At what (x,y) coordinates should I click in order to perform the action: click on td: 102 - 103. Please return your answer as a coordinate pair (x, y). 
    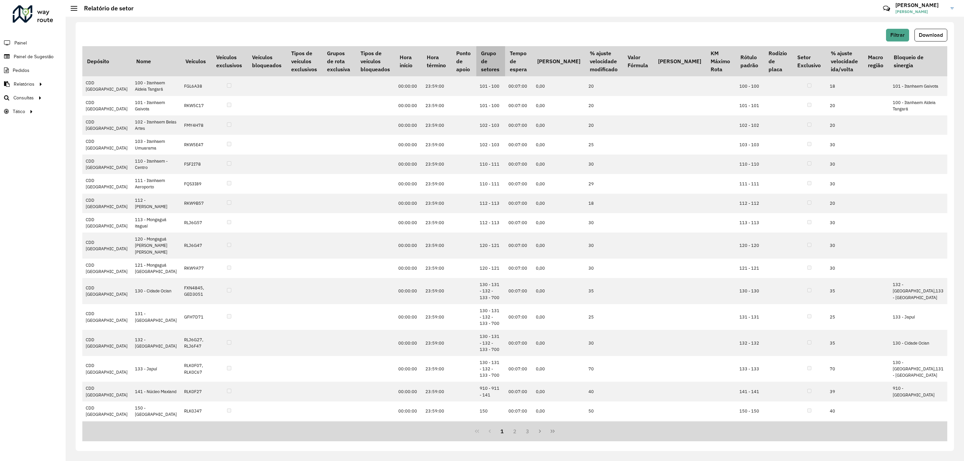
    Looking at the image, I should click on (491, 145).